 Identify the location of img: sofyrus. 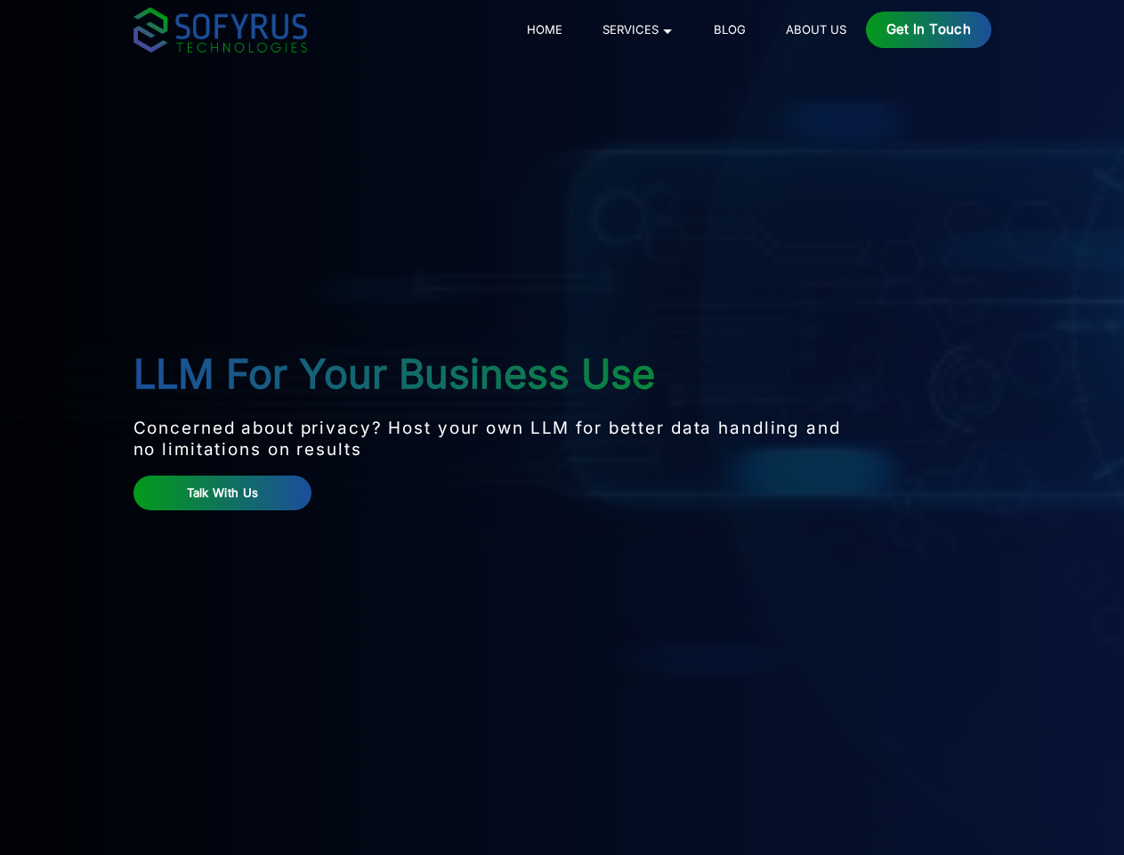
(220, 29).